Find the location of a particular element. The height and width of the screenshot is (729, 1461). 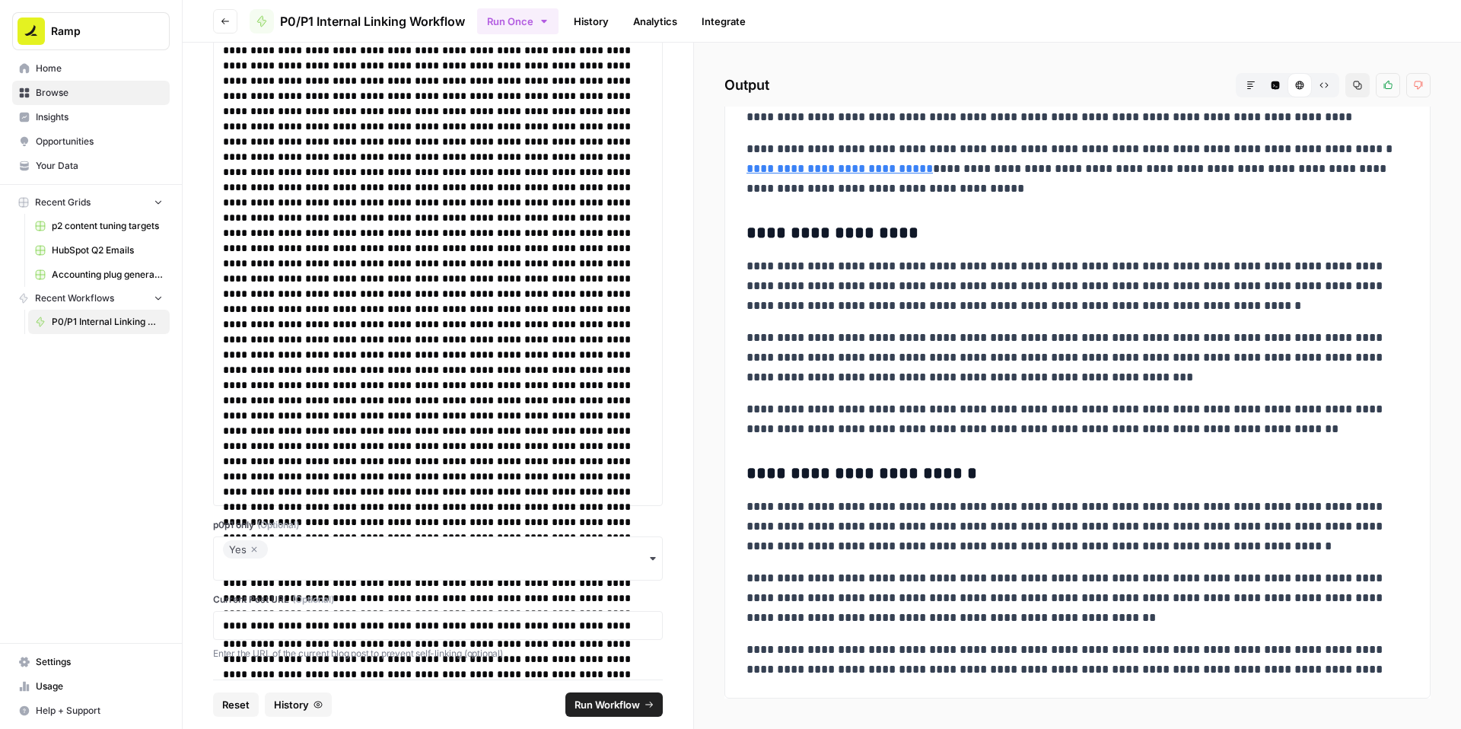

a: HubSpot Q2 Emails is located at coordinates (99, 250).